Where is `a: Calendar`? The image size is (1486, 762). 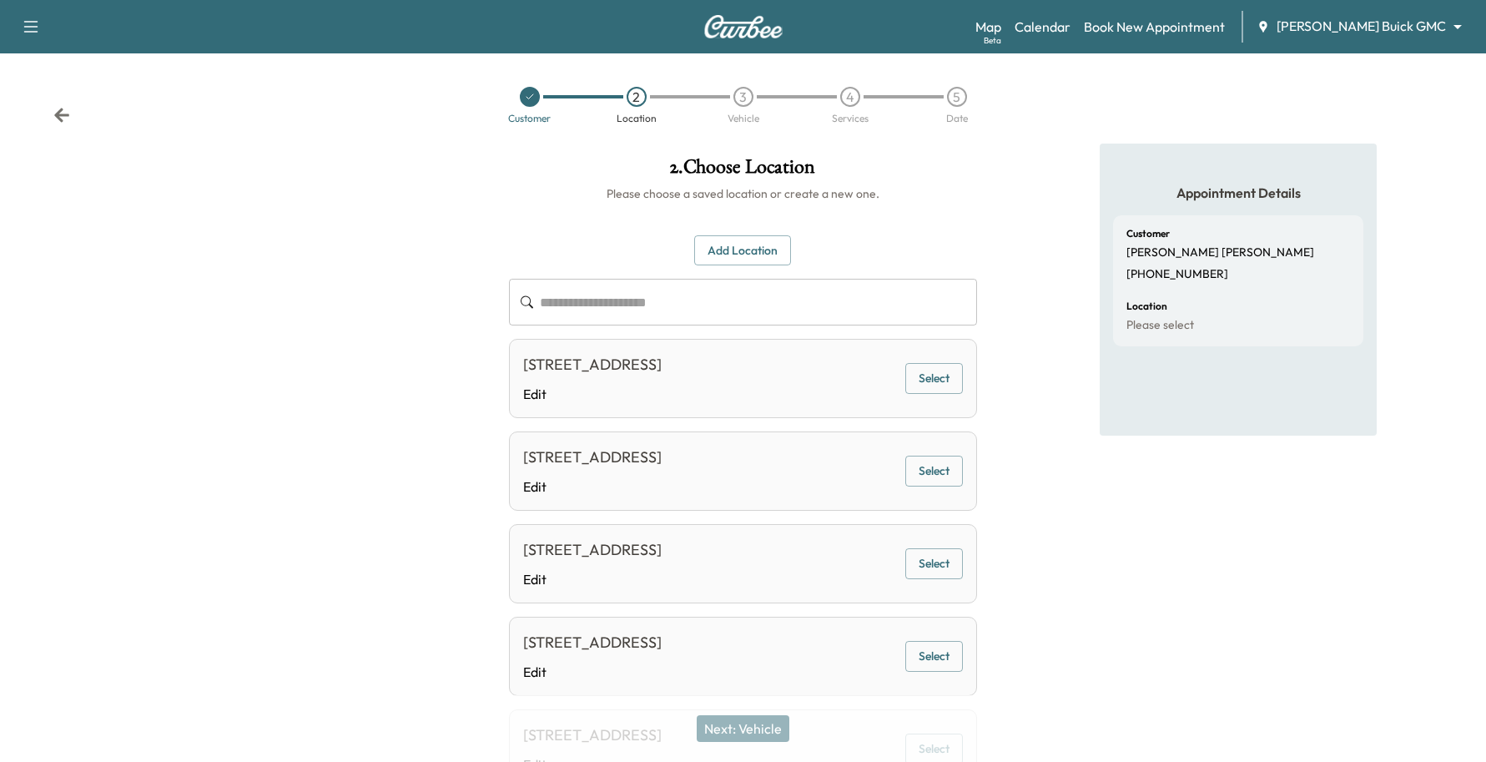
a: Calendar is located at coordinates (1042, 27).